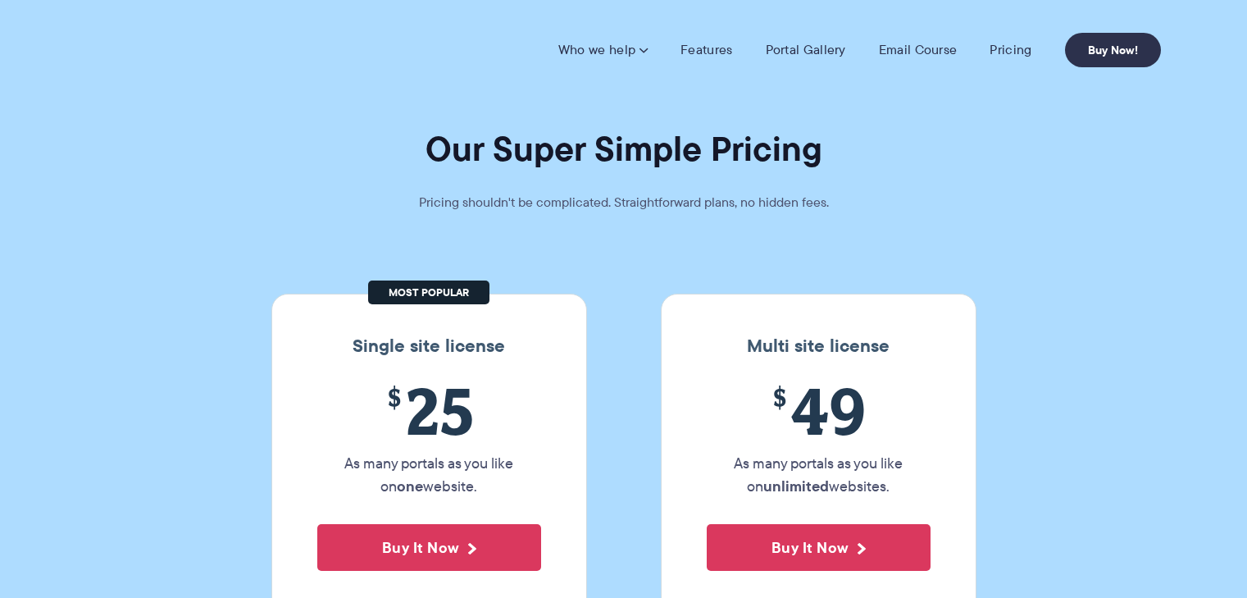 The height and width of the screenshot is (598, 1247). What do you see at coordinates (1113, 50) in the screenshot?
I see `a: Buy Now!` at bounding box center [1113, 50].